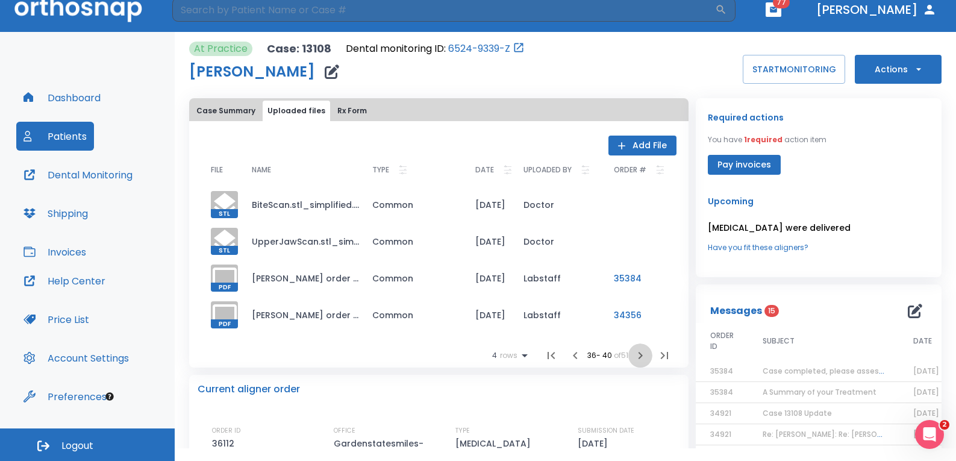 The height and width of the screenshot is (461, 956). What do you see at coordinates (64, 281) in the screenshot?
I see `a: Help Center` at bounding box center [64, 281].